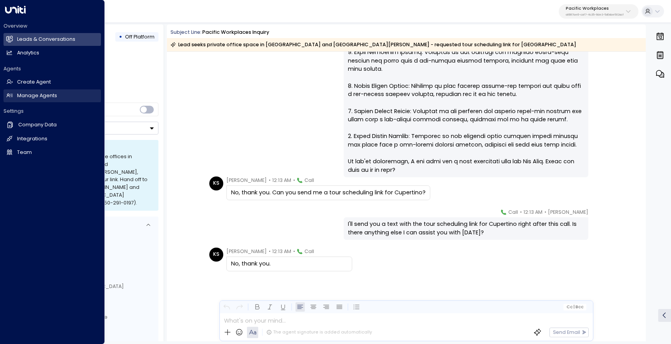 Image resolution: width=671 pixels, height=344 pixels. What do you see at coordinates (37, 125) in the screenshot?
I see `h2: Company Data` at bounding box center [37, 125].